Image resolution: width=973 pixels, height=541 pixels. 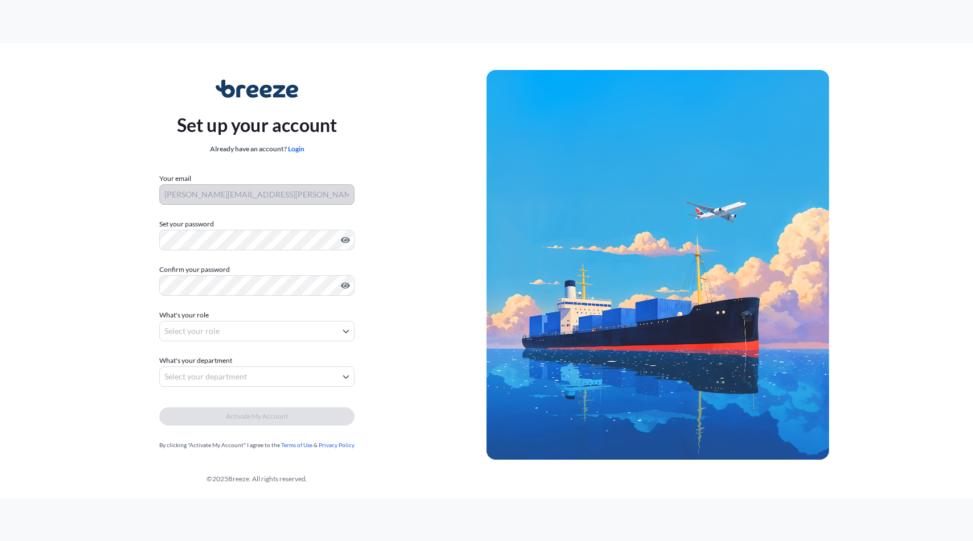 What do you see at coordinates (257, 224) in the screenshot?
I see `label: Set your password` at bounding box center [257, 224].